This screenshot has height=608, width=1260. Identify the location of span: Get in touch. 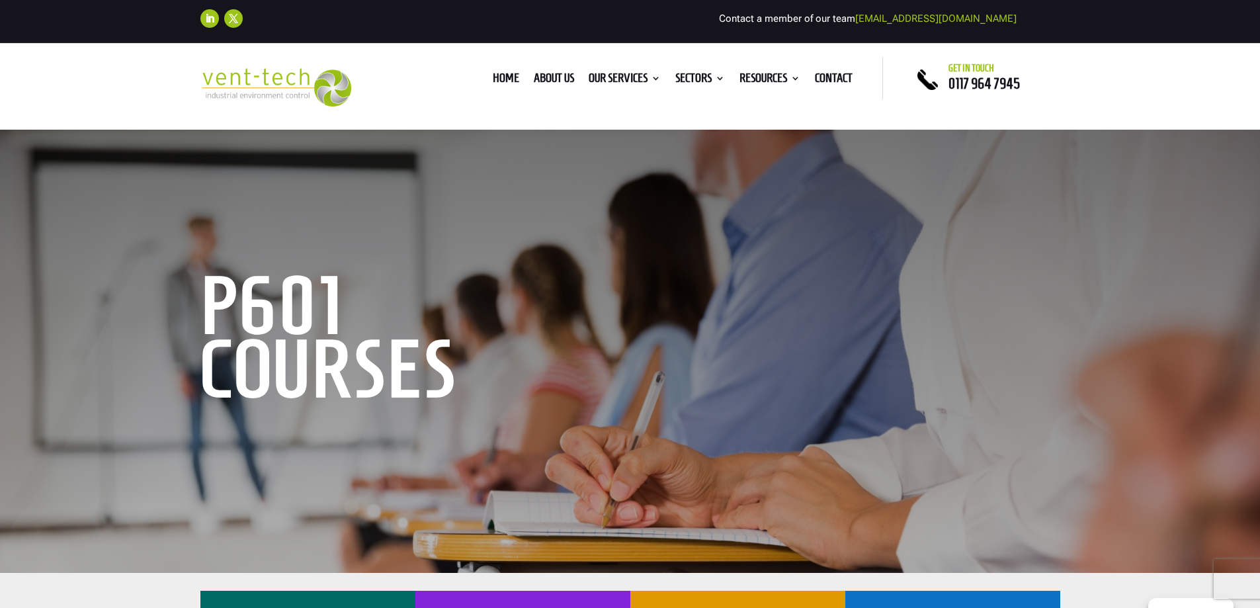
(971, 68).